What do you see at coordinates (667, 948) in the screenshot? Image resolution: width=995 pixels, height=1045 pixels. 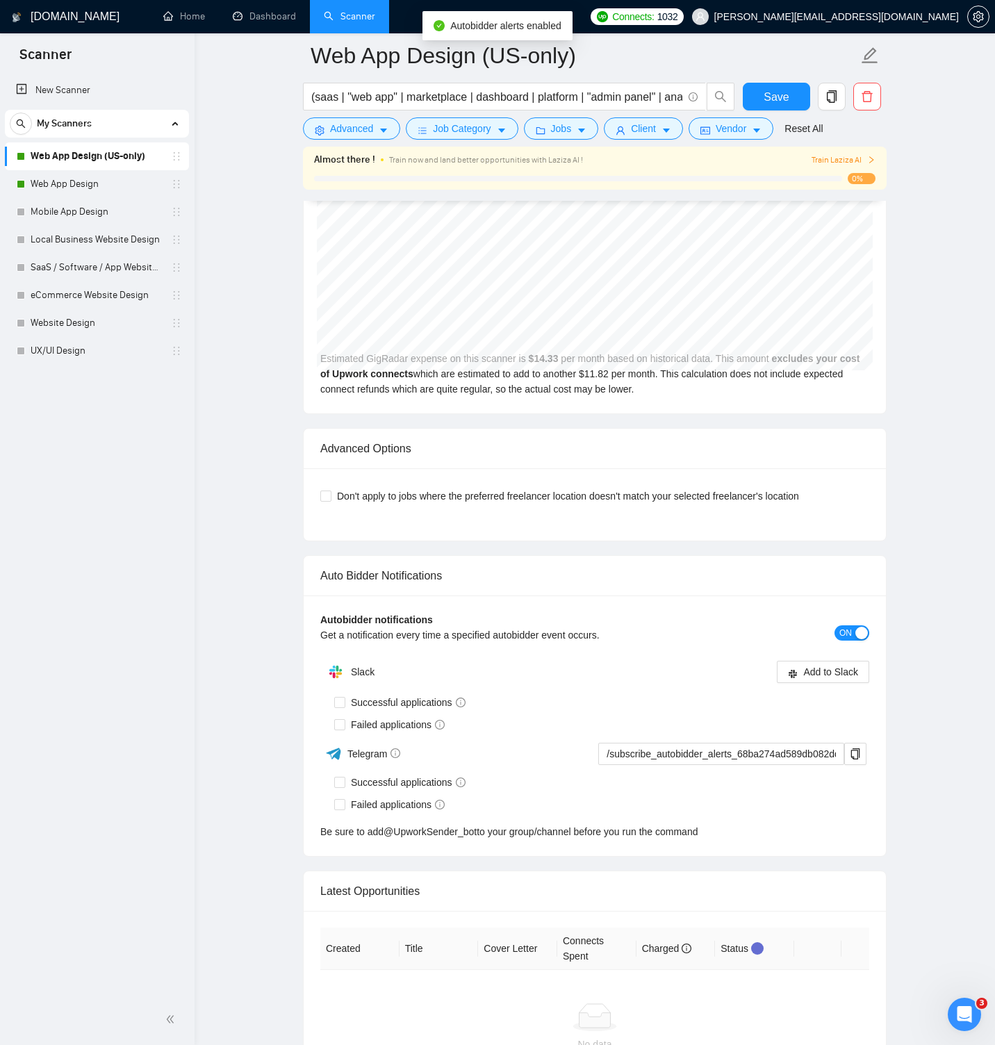 I see `span: Charged` at bounding box center [667, 948].